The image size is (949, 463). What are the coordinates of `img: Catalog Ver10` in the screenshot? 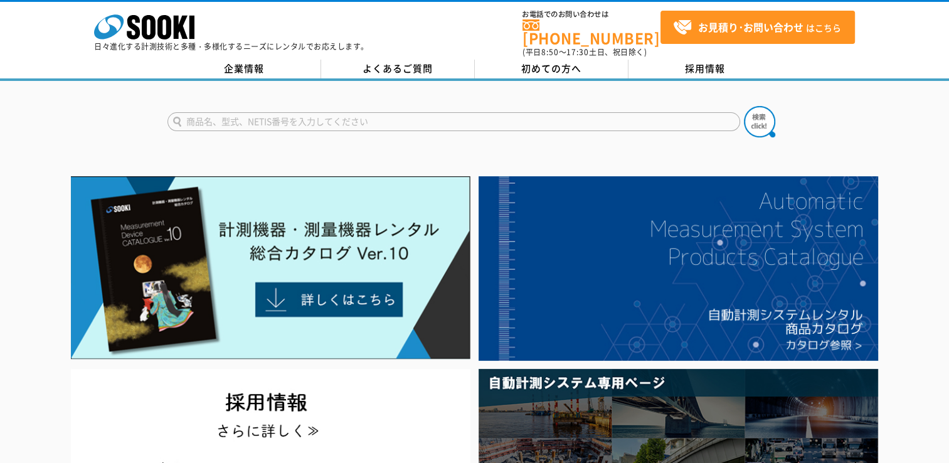 It's located at (270, 268).